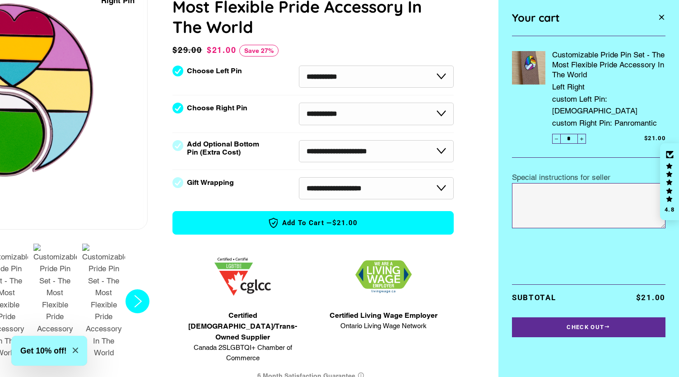 This screenshot has height=377, width=679. What do you see at coordinates (609, 123) in the screenshot?
I see `span: custom Right Pin: Panromantic` at bounding box center [609, 123].